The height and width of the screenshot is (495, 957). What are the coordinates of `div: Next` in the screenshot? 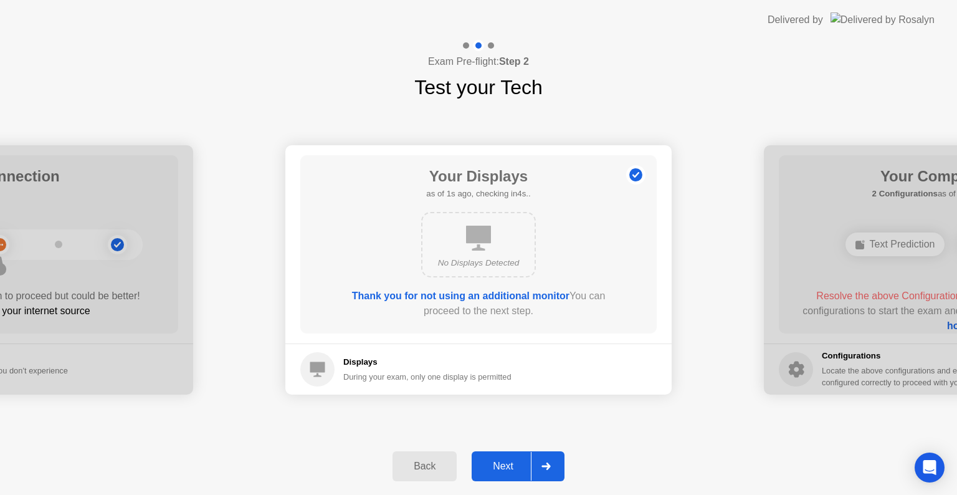 It's located at (503, 466).